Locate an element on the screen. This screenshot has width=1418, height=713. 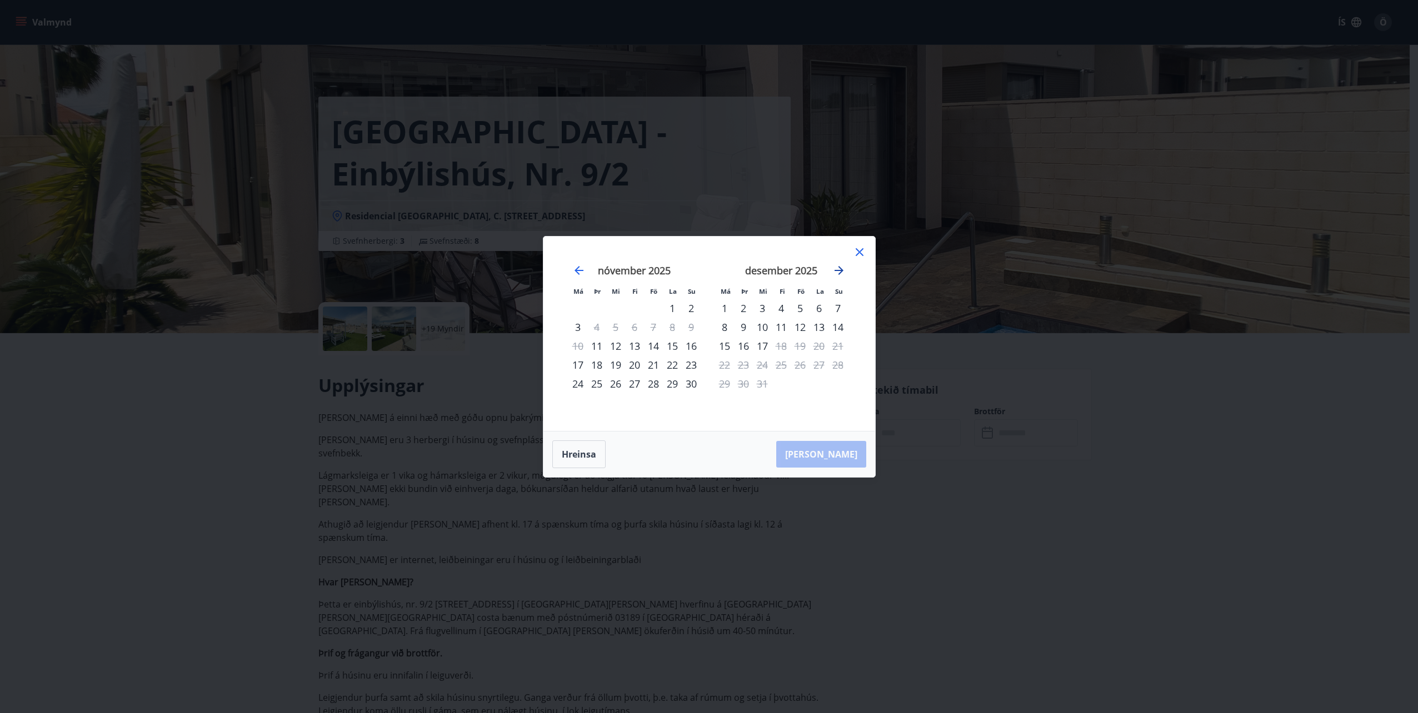
div: 11 is located at coordinates (781, 327).